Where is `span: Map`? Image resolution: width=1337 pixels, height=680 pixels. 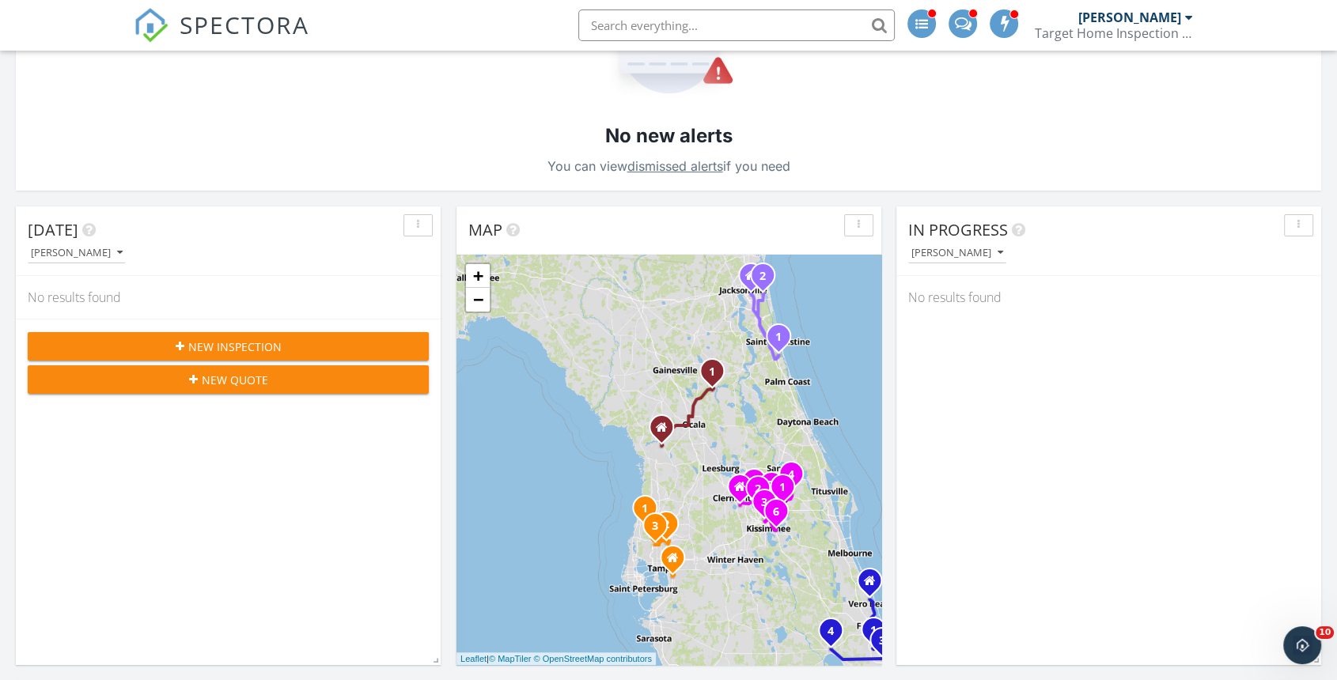 span: Map is located at coordinates (485, 229).